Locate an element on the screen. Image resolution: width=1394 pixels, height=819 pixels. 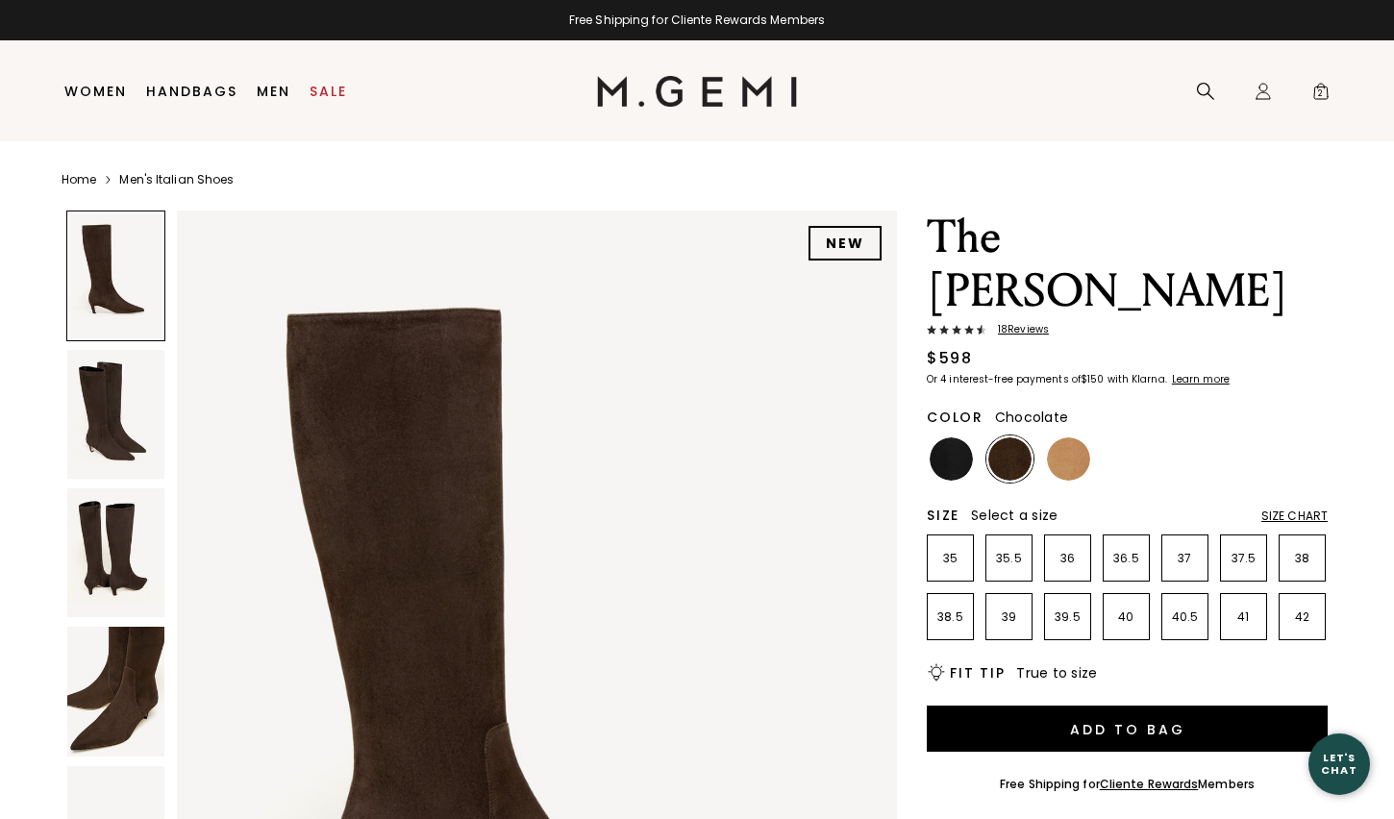
p: 42 is located at coordinates (1302, 617).